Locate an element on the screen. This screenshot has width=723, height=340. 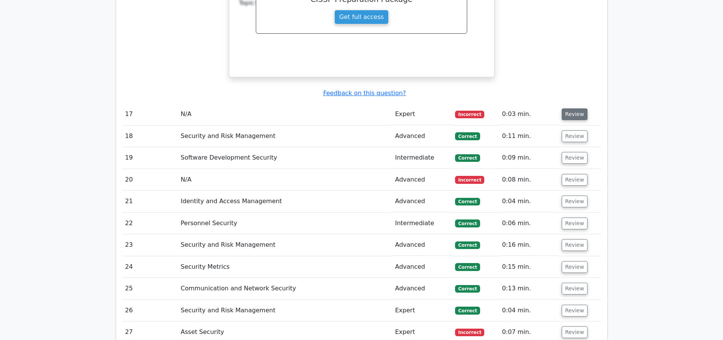
td: 17 is located at coordinates (150, 114).